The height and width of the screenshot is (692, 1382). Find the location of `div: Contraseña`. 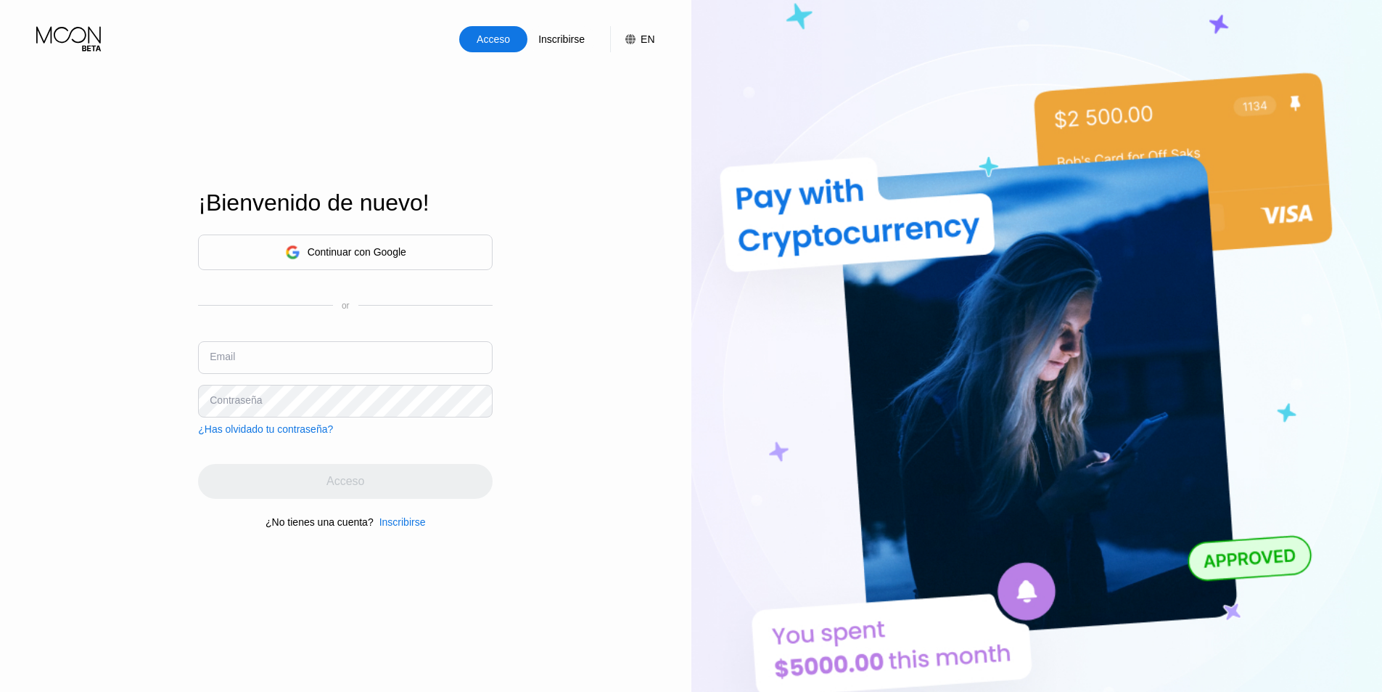

div: Contraseña is located at coordinates (236, 400).